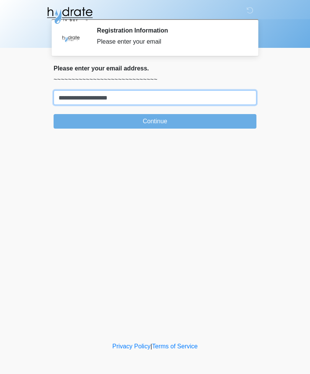 The height and width of the screenshot is (374, 310). I want to click on h2: Please enter your email address., so click(155, 68).